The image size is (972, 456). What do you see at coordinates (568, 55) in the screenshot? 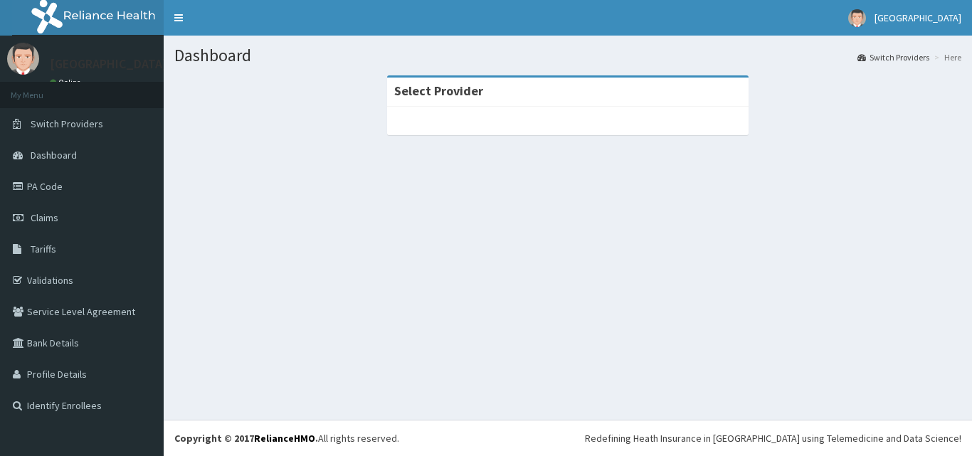
I see `h1: Dashboard` at bounding box center [568, 55].